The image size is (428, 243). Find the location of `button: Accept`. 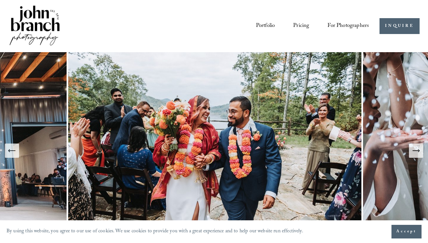

button: Accept is located at coordinates (407, 231).